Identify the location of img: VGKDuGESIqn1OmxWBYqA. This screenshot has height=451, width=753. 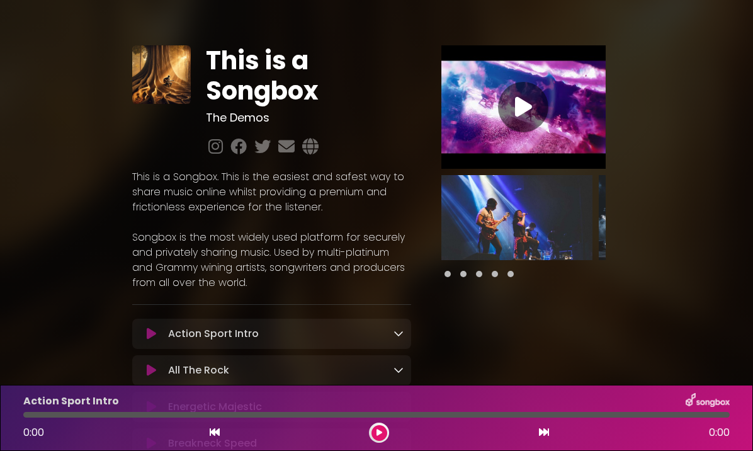
(517, 217).